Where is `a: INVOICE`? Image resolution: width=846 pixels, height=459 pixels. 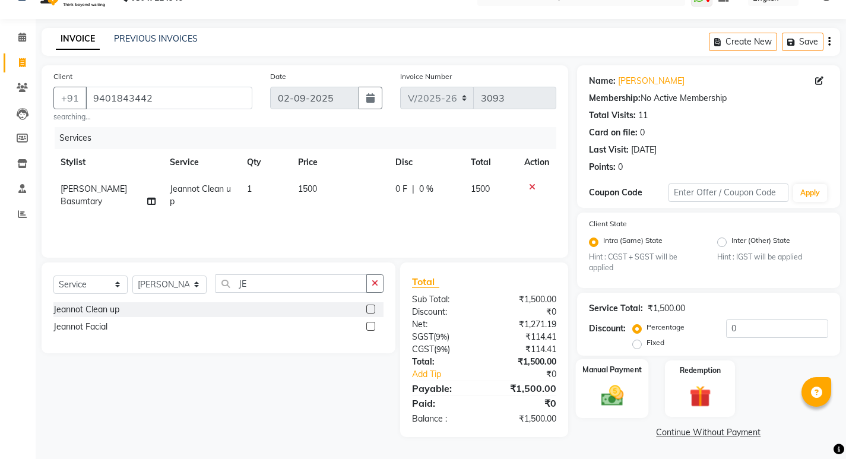 a: INVOICE is located at coordinates (78, 39).